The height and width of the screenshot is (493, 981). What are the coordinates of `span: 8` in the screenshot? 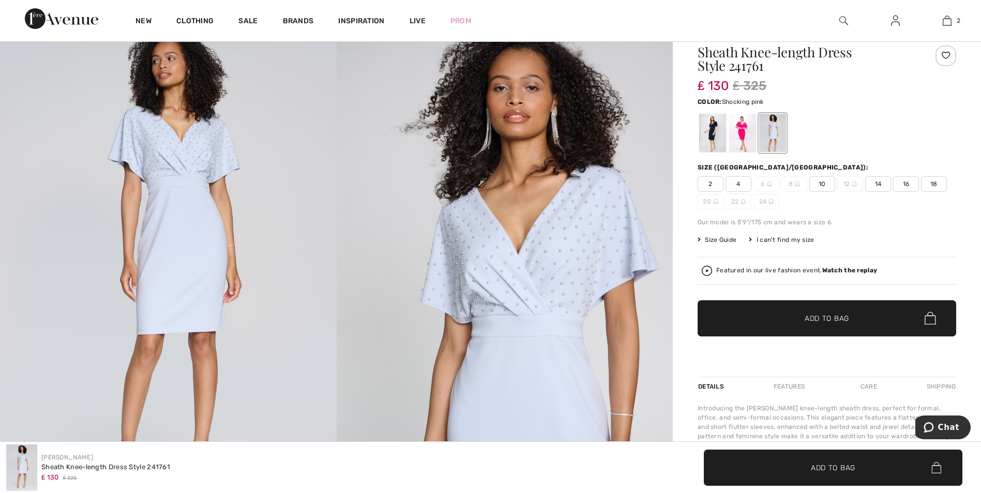 It's located at (794, 184).